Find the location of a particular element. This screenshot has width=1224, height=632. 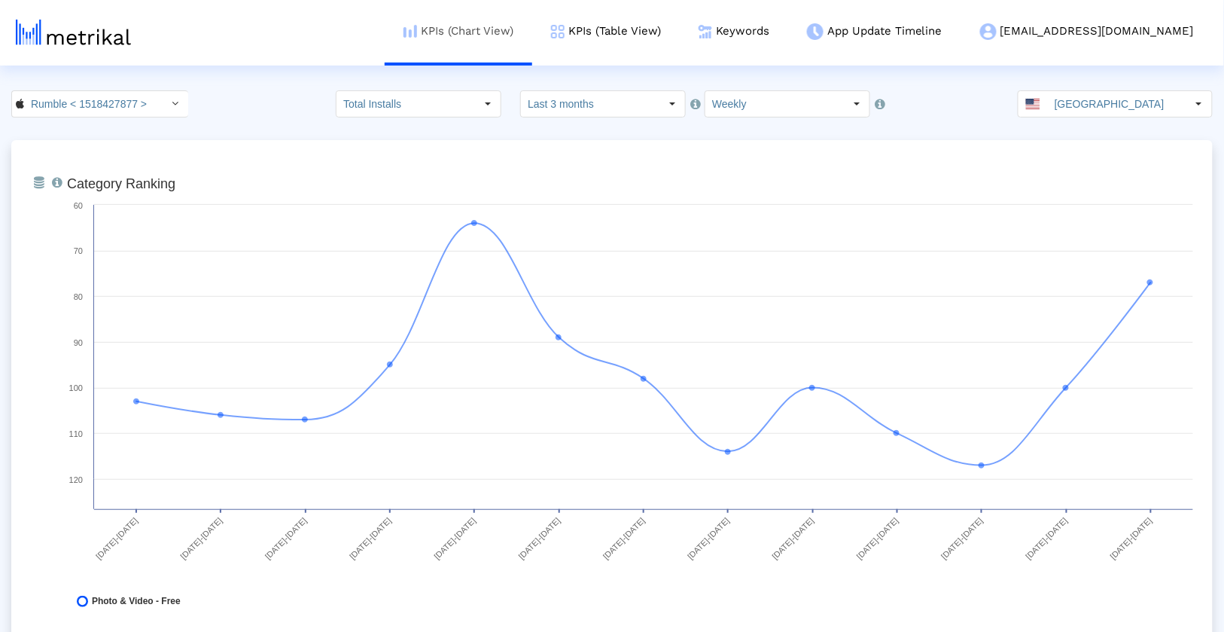

img: kpi-table-menu-icon.png is located at coordinates (558, 32).